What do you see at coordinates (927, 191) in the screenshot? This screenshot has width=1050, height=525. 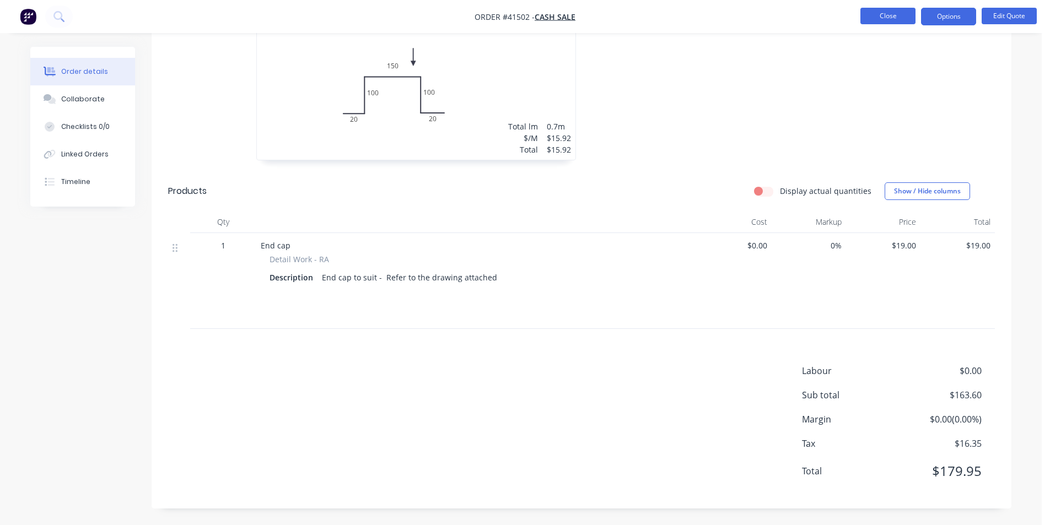 I see `button: Show / Hide columns` at bounding box center [927, 191].